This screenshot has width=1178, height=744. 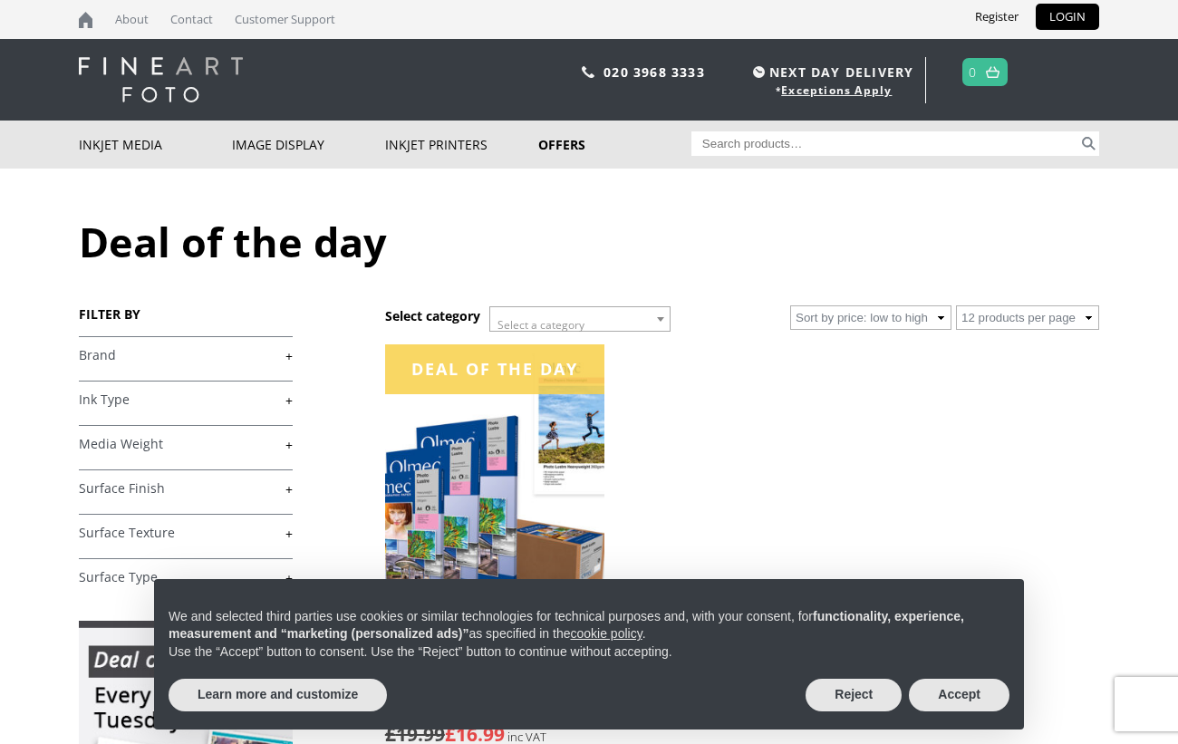 What do you see at coordinates (589, 654) in the screenshot?
I see `div: Notice` at bounding box center [589, 654].